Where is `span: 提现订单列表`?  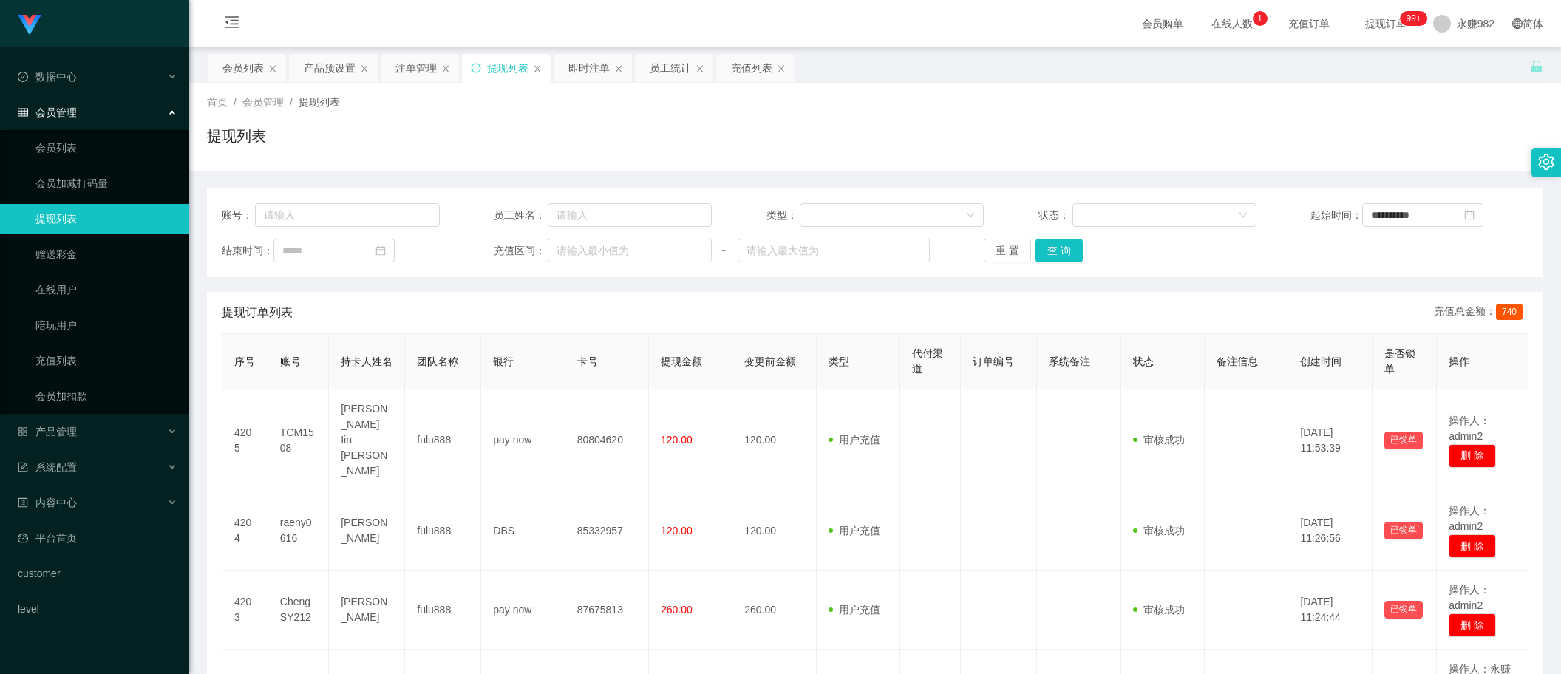 span: 提现订单列表 is located at coordinates (257, 313).